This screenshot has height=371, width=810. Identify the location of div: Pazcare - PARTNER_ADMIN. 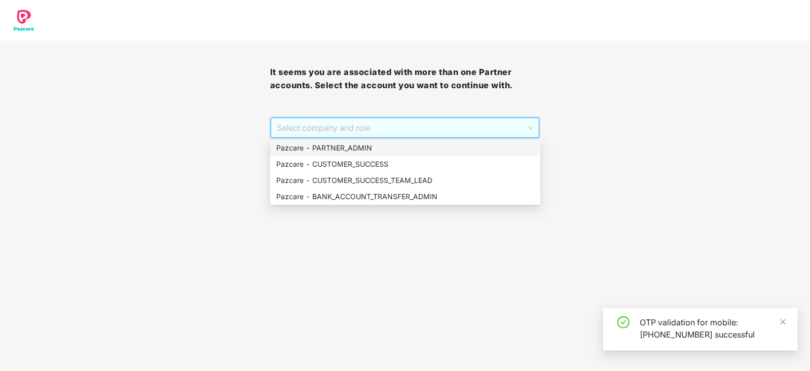
(405, 148).